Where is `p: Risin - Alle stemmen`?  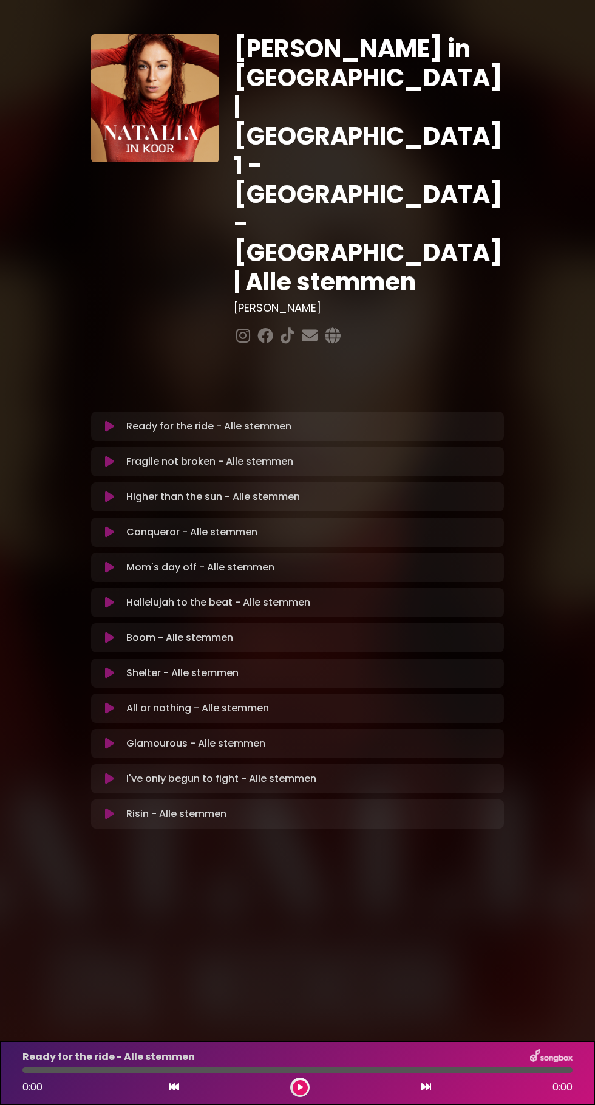
p: Risin - Alle stemmen is located at coordinates (176, 814).